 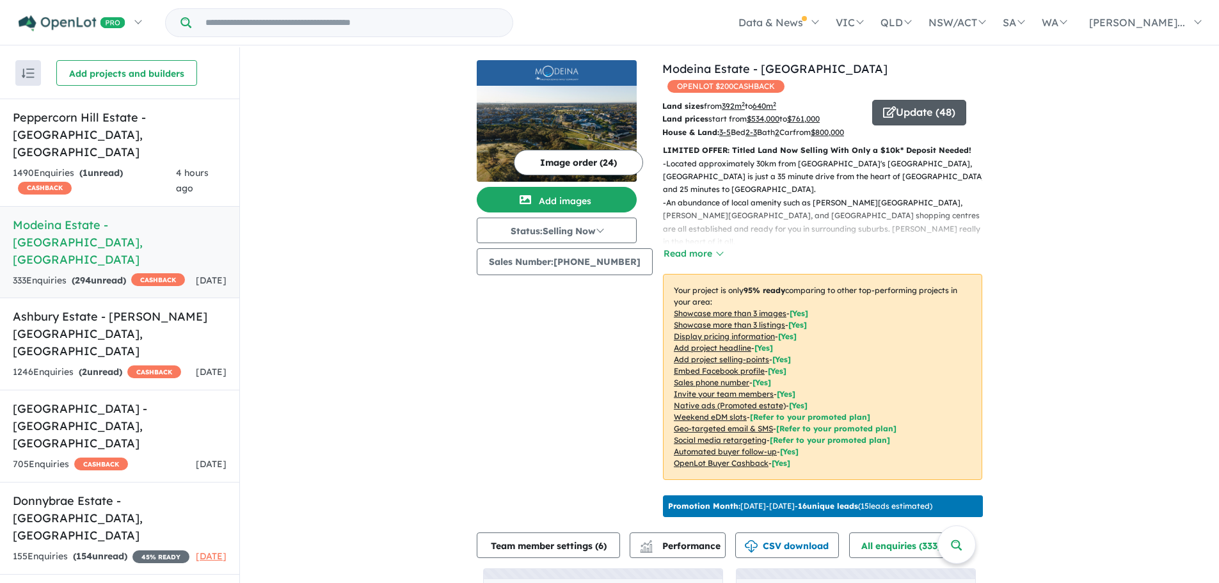 What do you see at coordinates (161, 557) in the screenshot?
I see `span: 45 % READY` at bounding box center [161, 557].